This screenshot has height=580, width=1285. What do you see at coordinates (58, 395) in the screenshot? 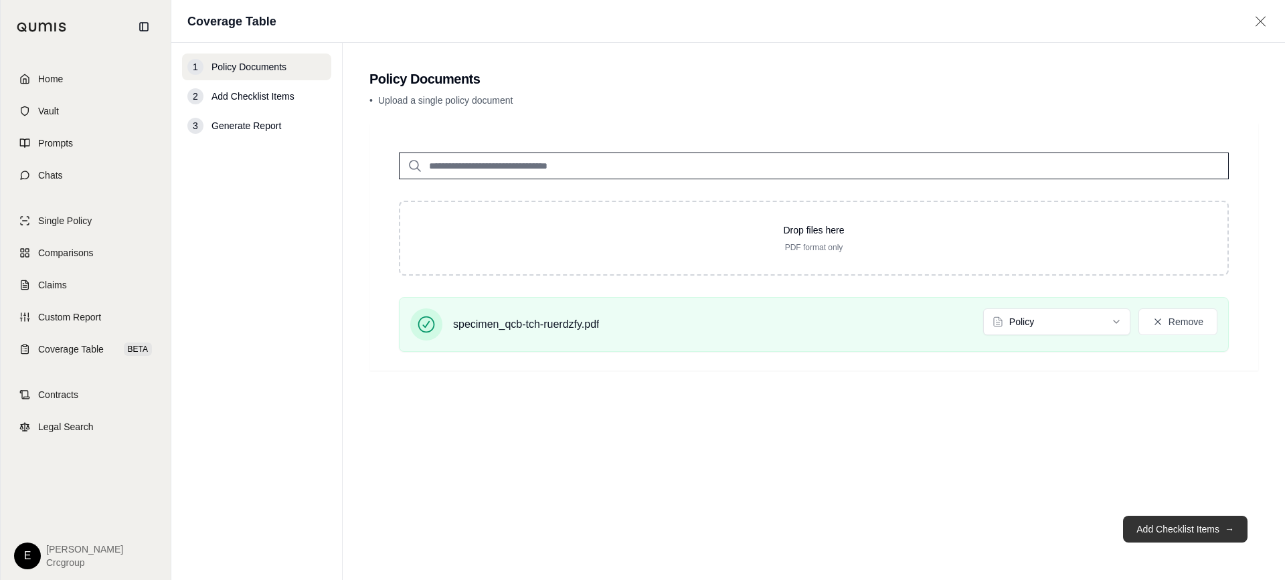
I see `span: Contracts` at bounding box center [58, 395].